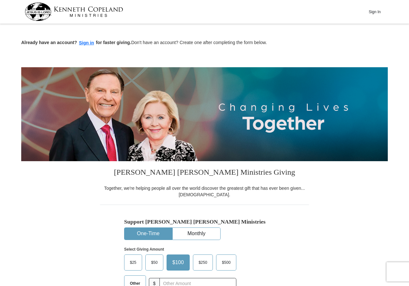  What do you see at coordinates (204, 191) in the screenshot?
I see `div: Together, we're helping people all over the world discover the greatest gift that has ever been g...` at bounding box center [204, 191].